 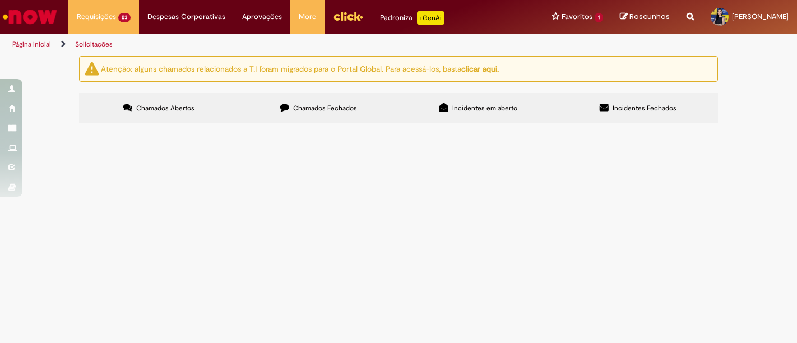 What do you see at coordinates (325, 108) in the screenshot?
I see `span: Chamados Fechados` at bounding box center [325, 108].